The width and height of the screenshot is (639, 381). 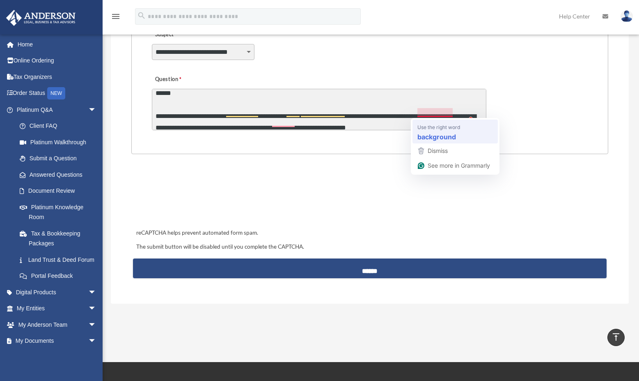 What do you see at coordinates (60, 126) in the screenshot?
I see `a: Client FAQ` at bounding box center [60, 126].